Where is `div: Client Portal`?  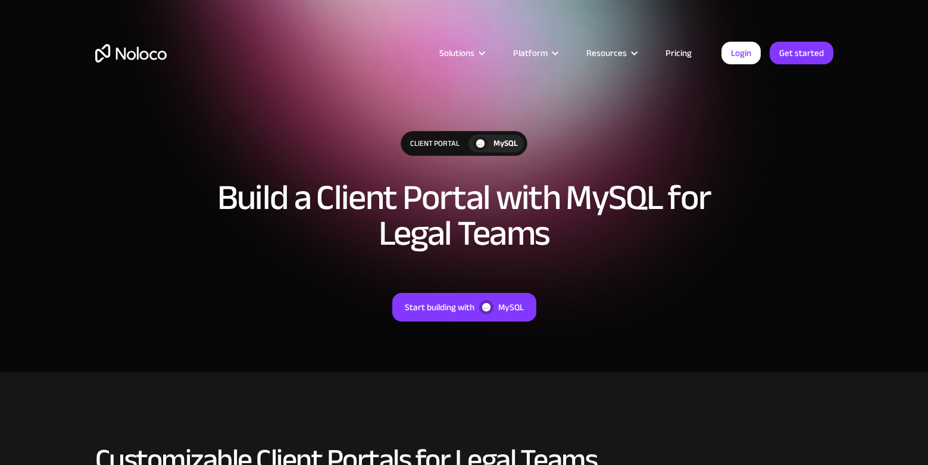 div: Client Portal is located at coordinates (434, 143).